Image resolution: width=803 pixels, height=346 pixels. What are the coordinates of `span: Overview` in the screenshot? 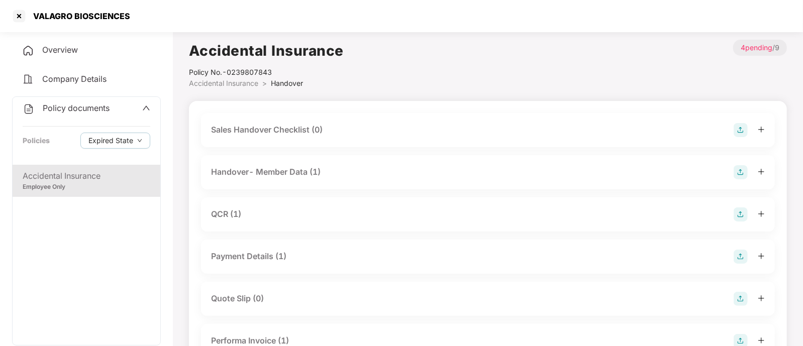 It's located at (60, 50).